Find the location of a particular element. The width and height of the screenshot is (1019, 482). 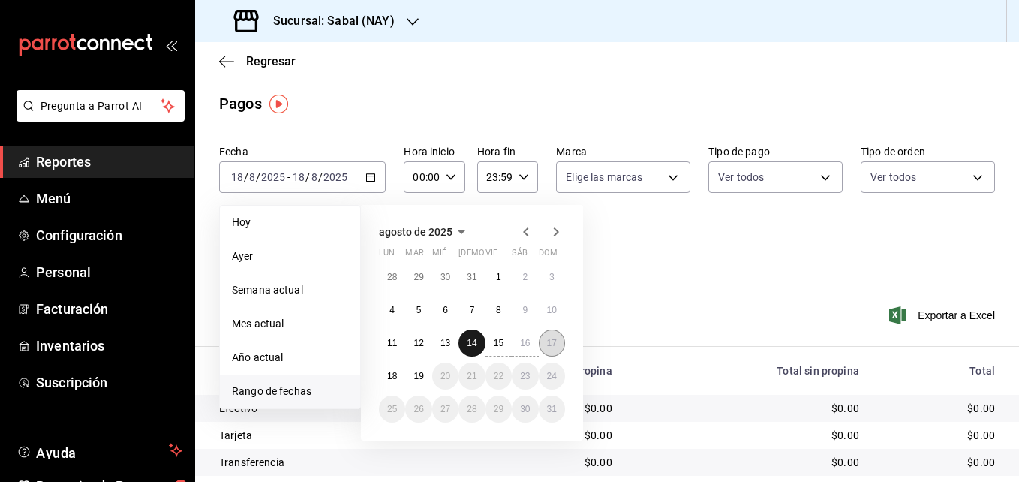

span: Facturación is located at coordinates (109, 308).